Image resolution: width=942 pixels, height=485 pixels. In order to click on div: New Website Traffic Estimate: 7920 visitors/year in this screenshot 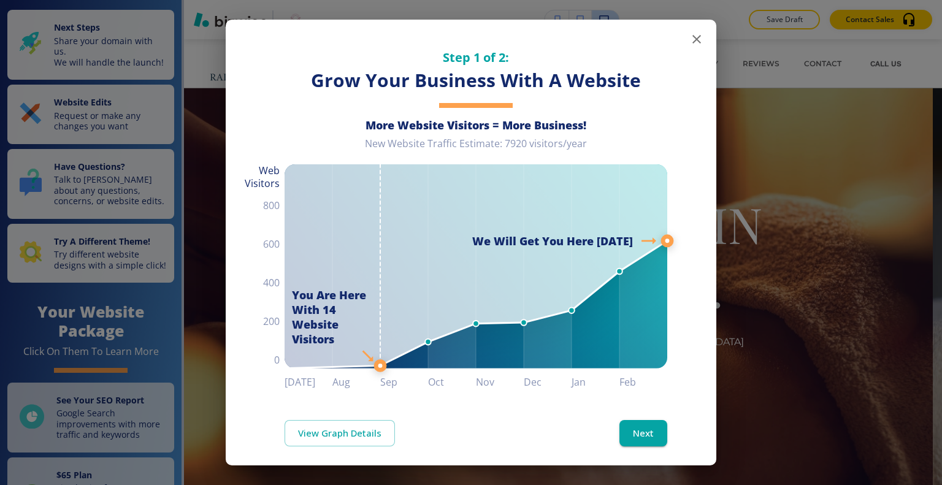, I will do `click(476, 148)`.